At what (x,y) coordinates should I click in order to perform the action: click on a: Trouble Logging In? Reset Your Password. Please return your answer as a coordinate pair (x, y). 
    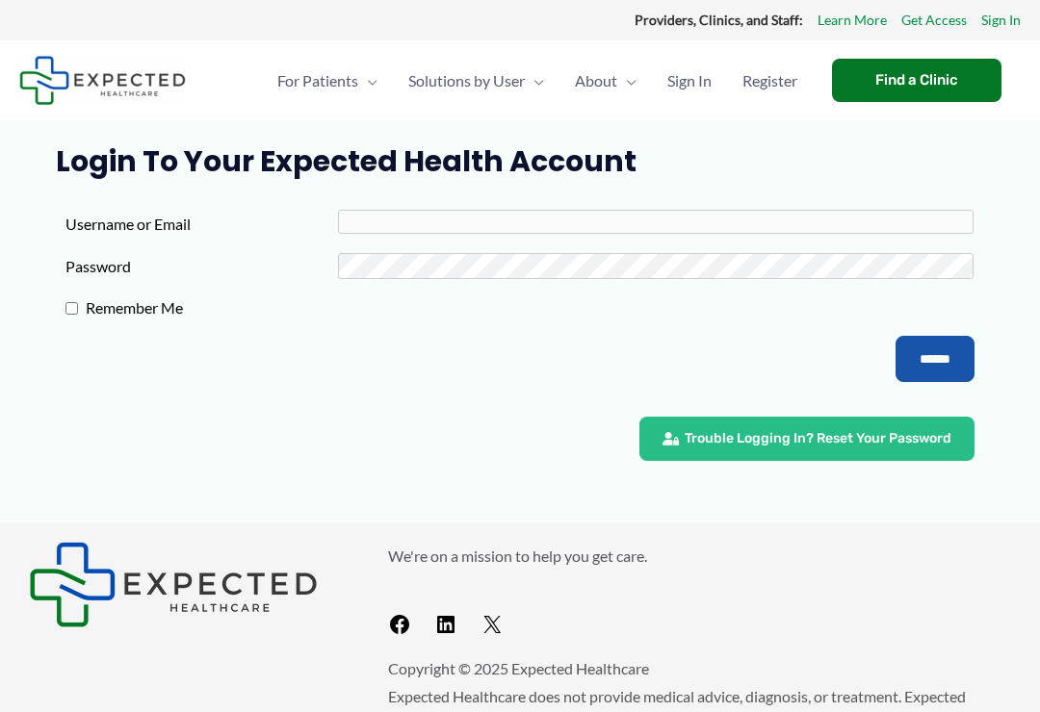
    Looking at the image, I should click on (807, 439).